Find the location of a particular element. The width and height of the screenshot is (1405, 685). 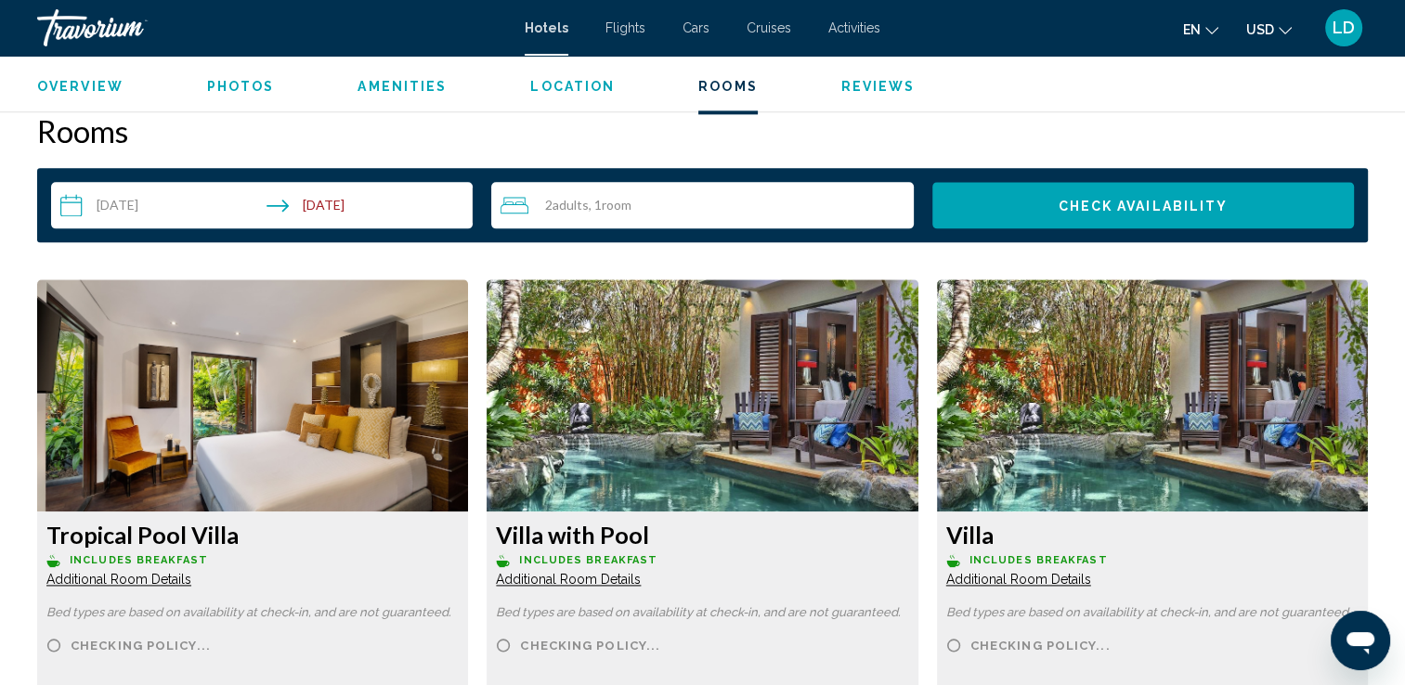

h3: Villa is located at coordinates (1152, 535).